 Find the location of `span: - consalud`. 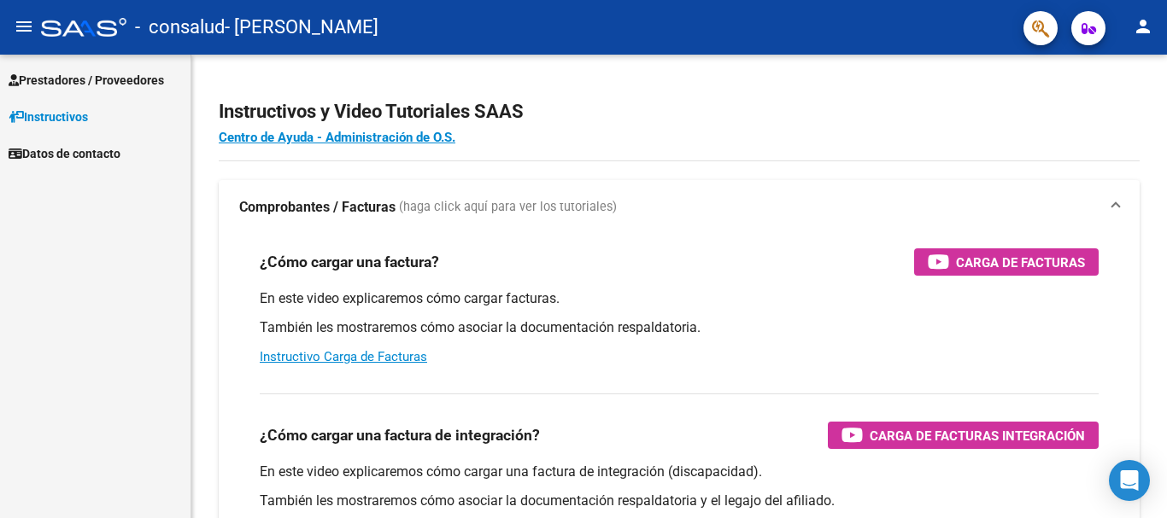

span: - consalud is located at coordinates (179, 27).